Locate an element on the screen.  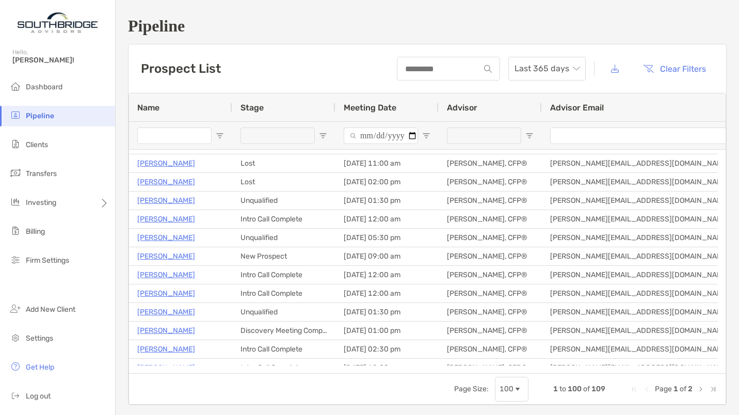
span: Get Help is located at coordinates (40, 367).